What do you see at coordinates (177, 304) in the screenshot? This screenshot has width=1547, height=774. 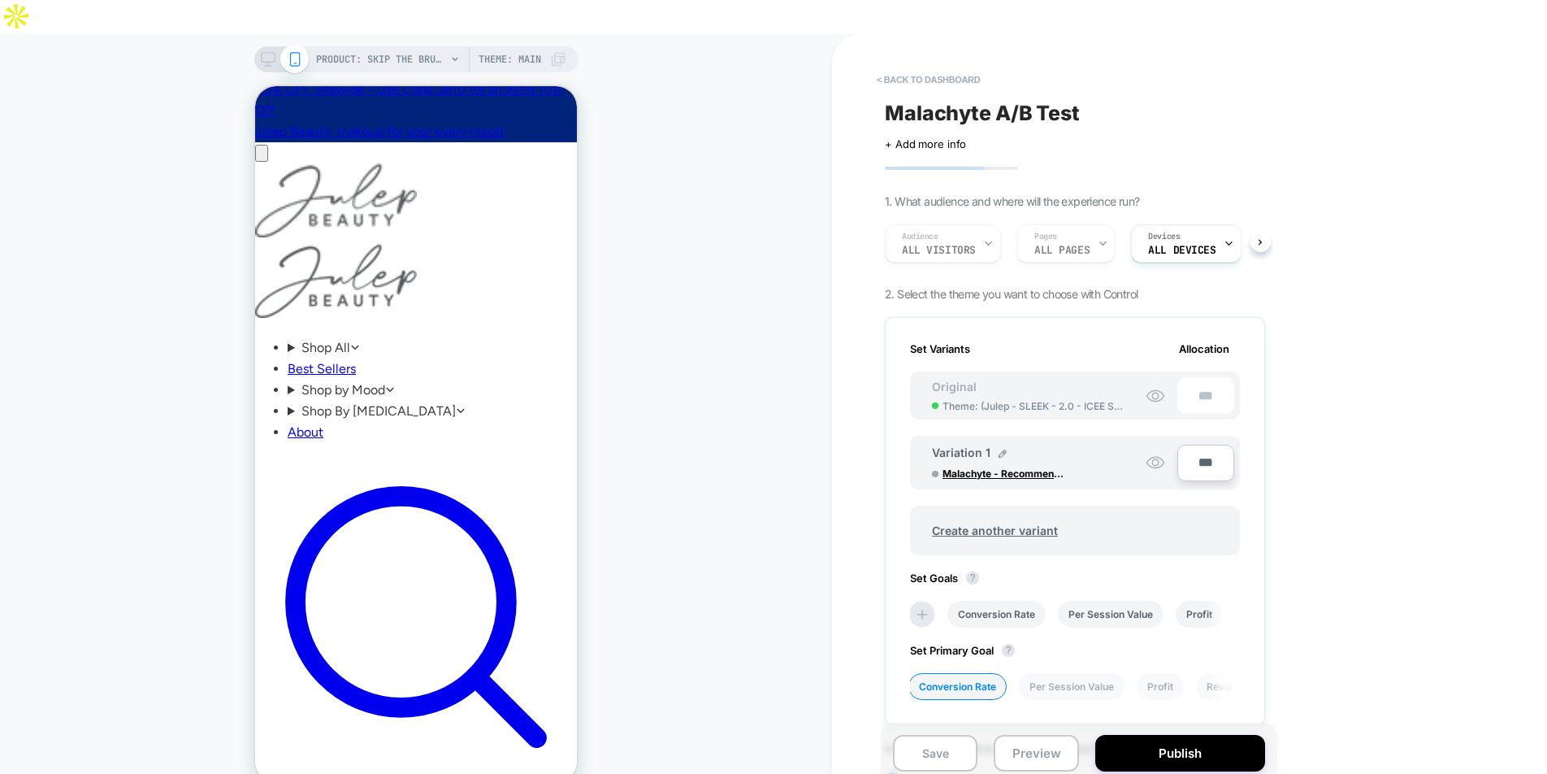 I see `summary: Shop by Mood` at bounding box center [177, 304].